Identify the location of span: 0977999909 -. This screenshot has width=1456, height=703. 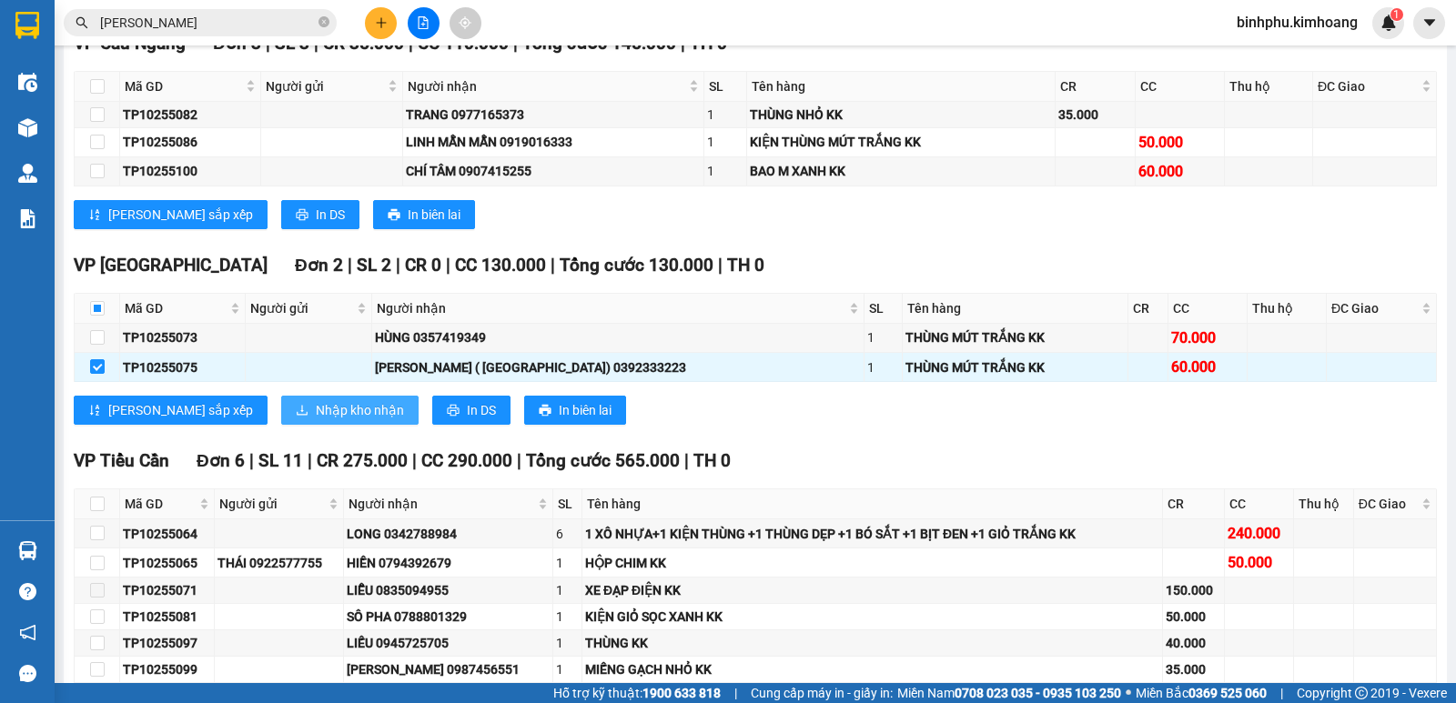
(72, 124).